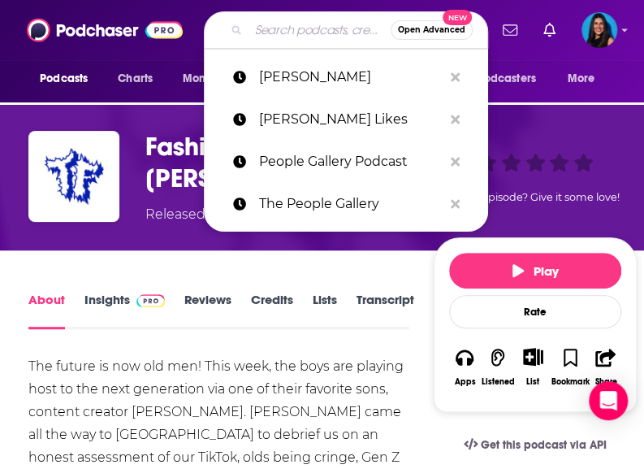 Image resolution: width=644 pixels, height=469 pixels. What do you see at coordinates (351, 119) in the screenshot?
I see `p: Isaac Likes` at bounding box center [351, 119].